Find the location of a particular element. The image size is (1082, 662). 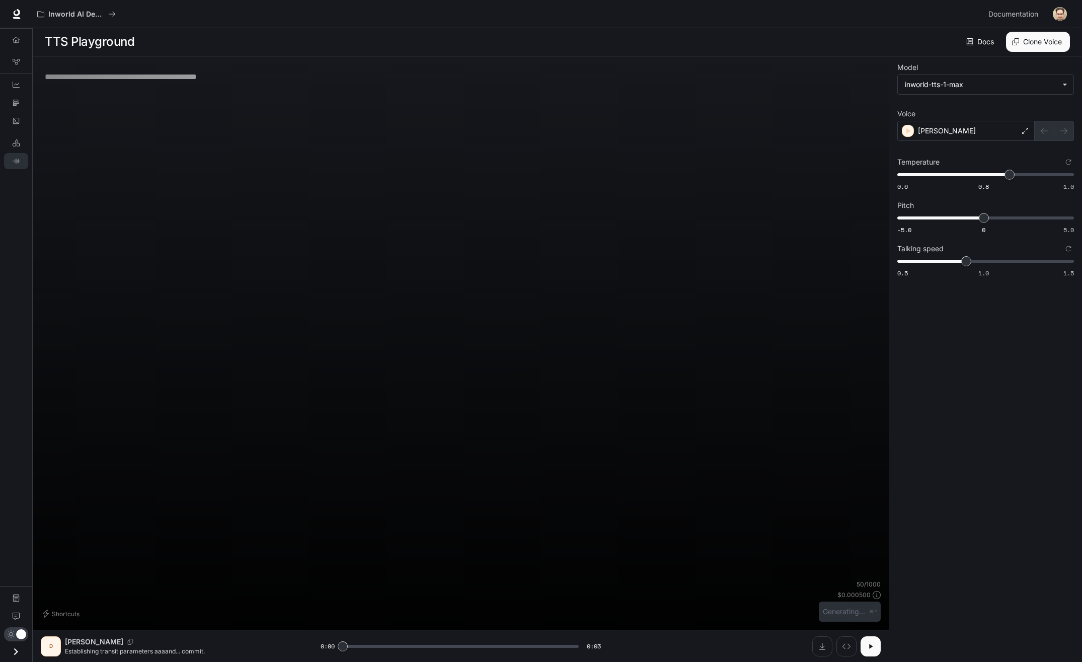

span: 0 is located at coordinates (983, 229).